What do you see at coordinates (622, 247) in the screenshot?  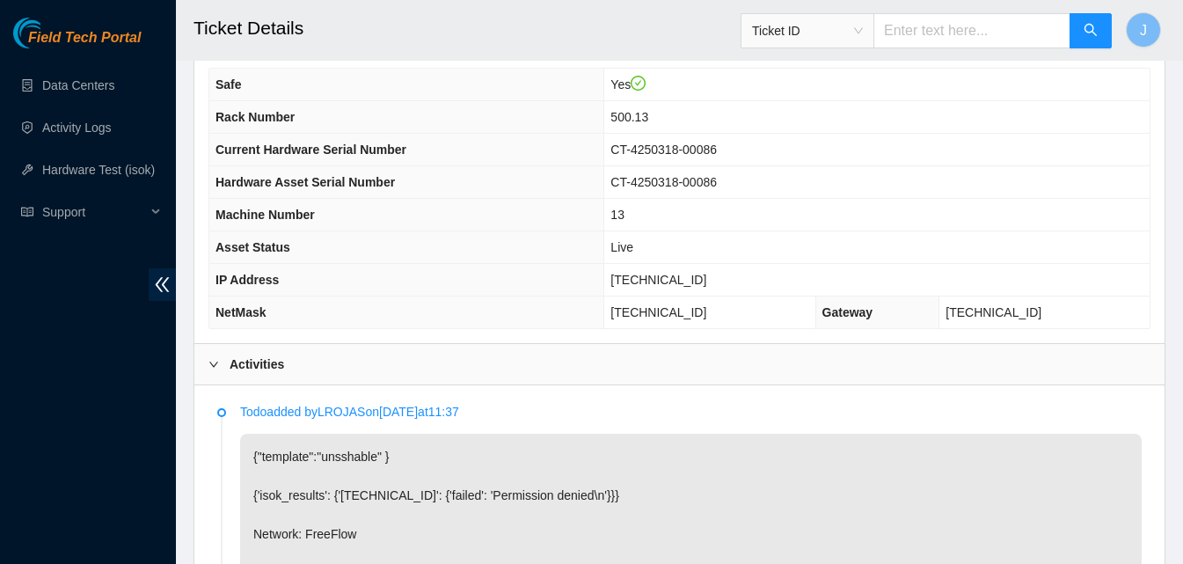 I see `span: Live` at bounding box center [622, 247].